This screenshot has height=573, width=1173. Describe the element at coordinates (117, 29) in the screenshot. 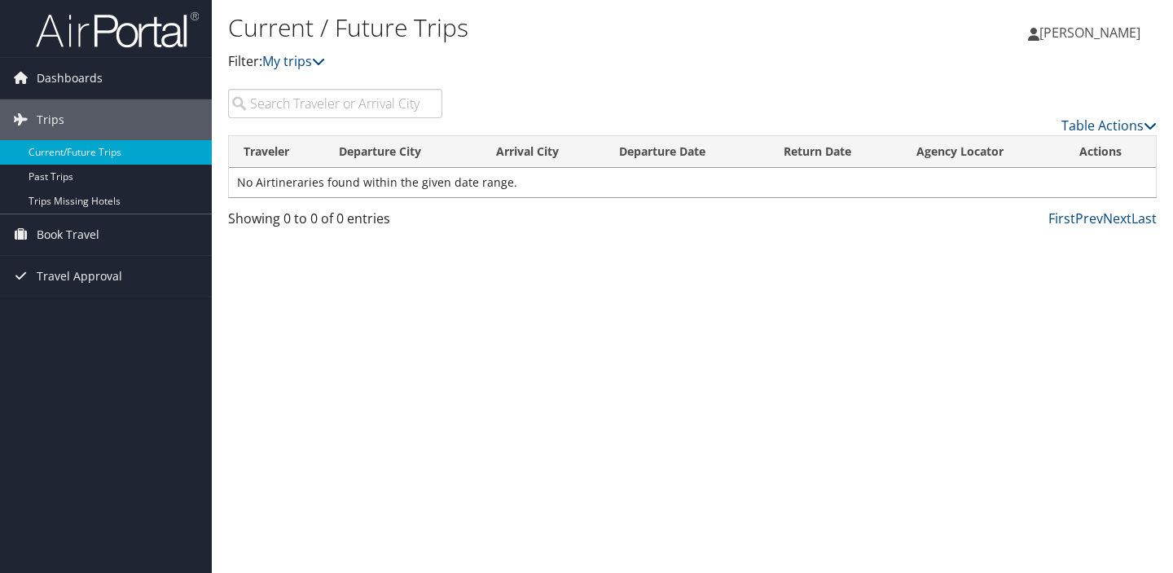

I see `img: airportal-logo.png` at that location.